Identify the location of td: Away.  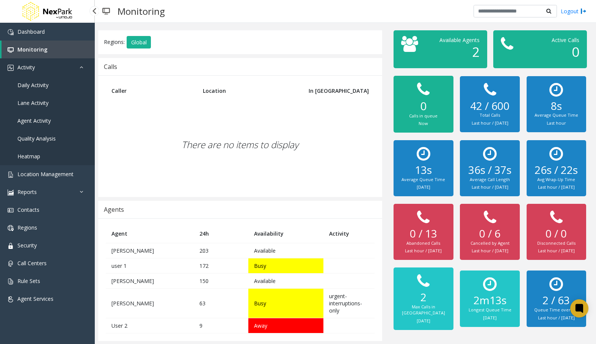
(286, 326).